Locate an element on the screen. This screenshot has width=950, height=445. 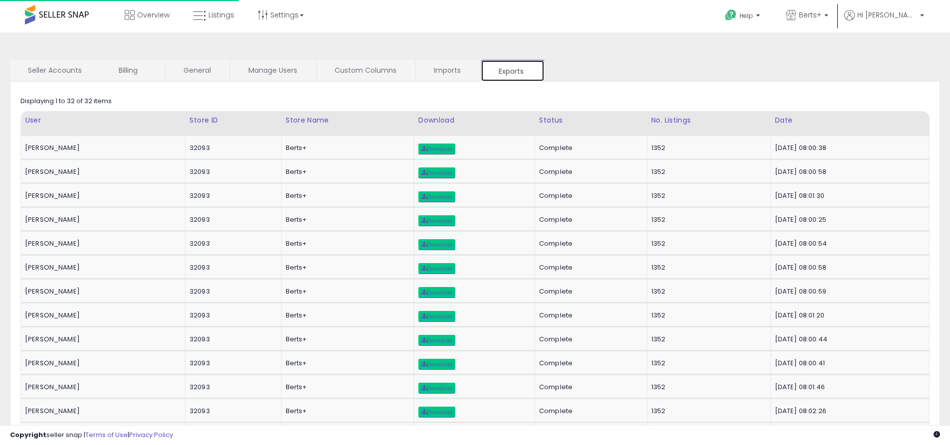
a: Manage Users is located at coordinates (273, 70).